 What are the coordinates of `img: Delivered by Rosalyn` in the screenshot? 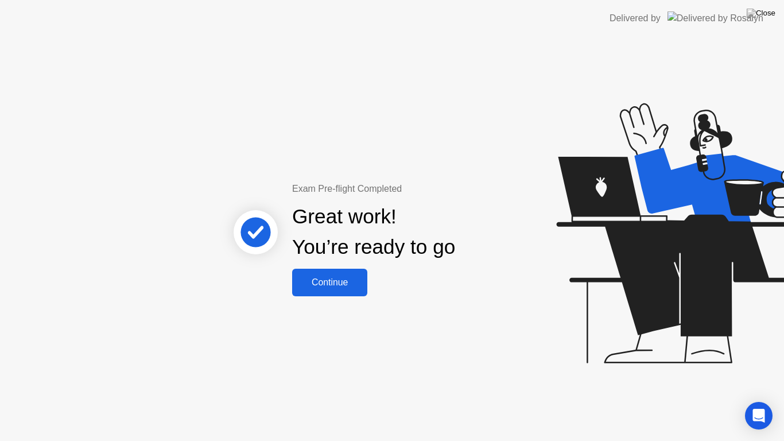 It's located at (715, 18).